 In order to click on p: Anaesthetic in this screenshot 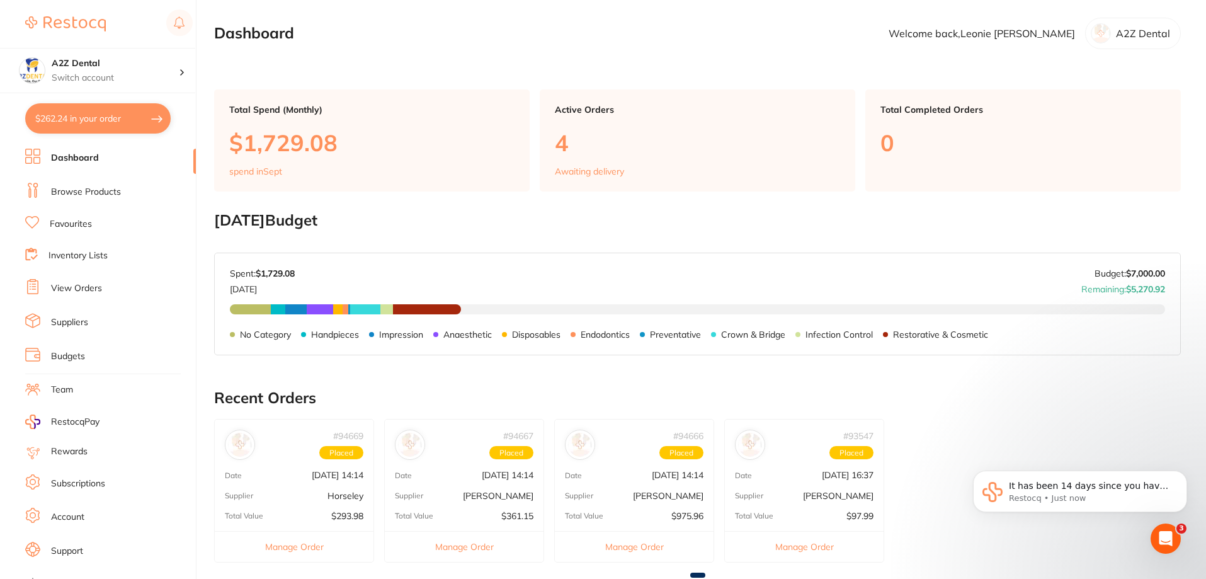, I will do `click(467, 334)`.